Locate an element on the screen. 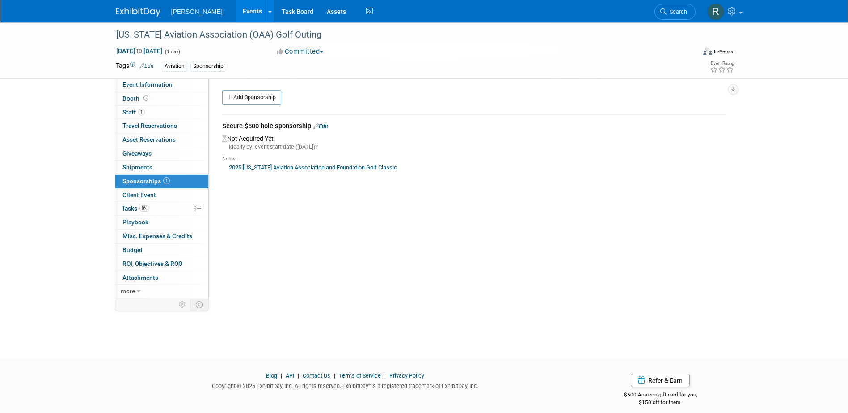 The image size is (848, 413). span: Client Event is located at coordinates (139, 195).